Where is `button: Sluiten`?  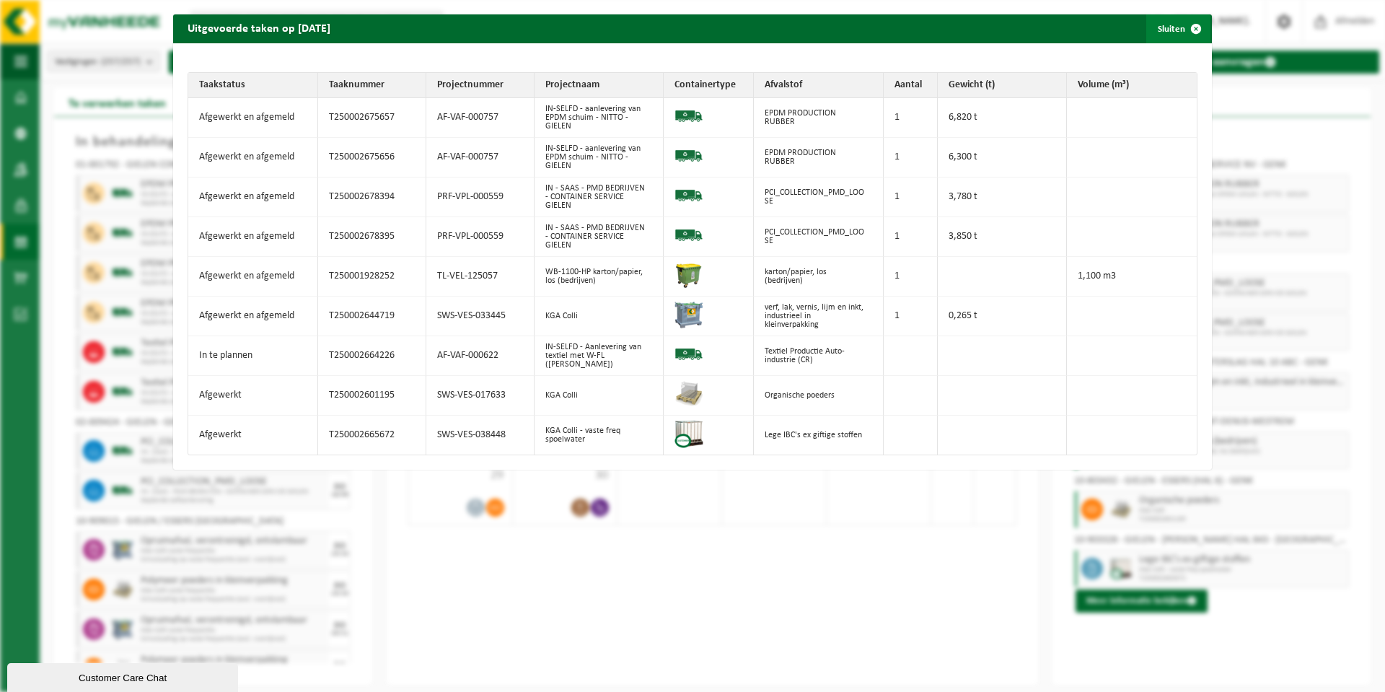
button: Sluiten is located at coordinates (1178, 29).